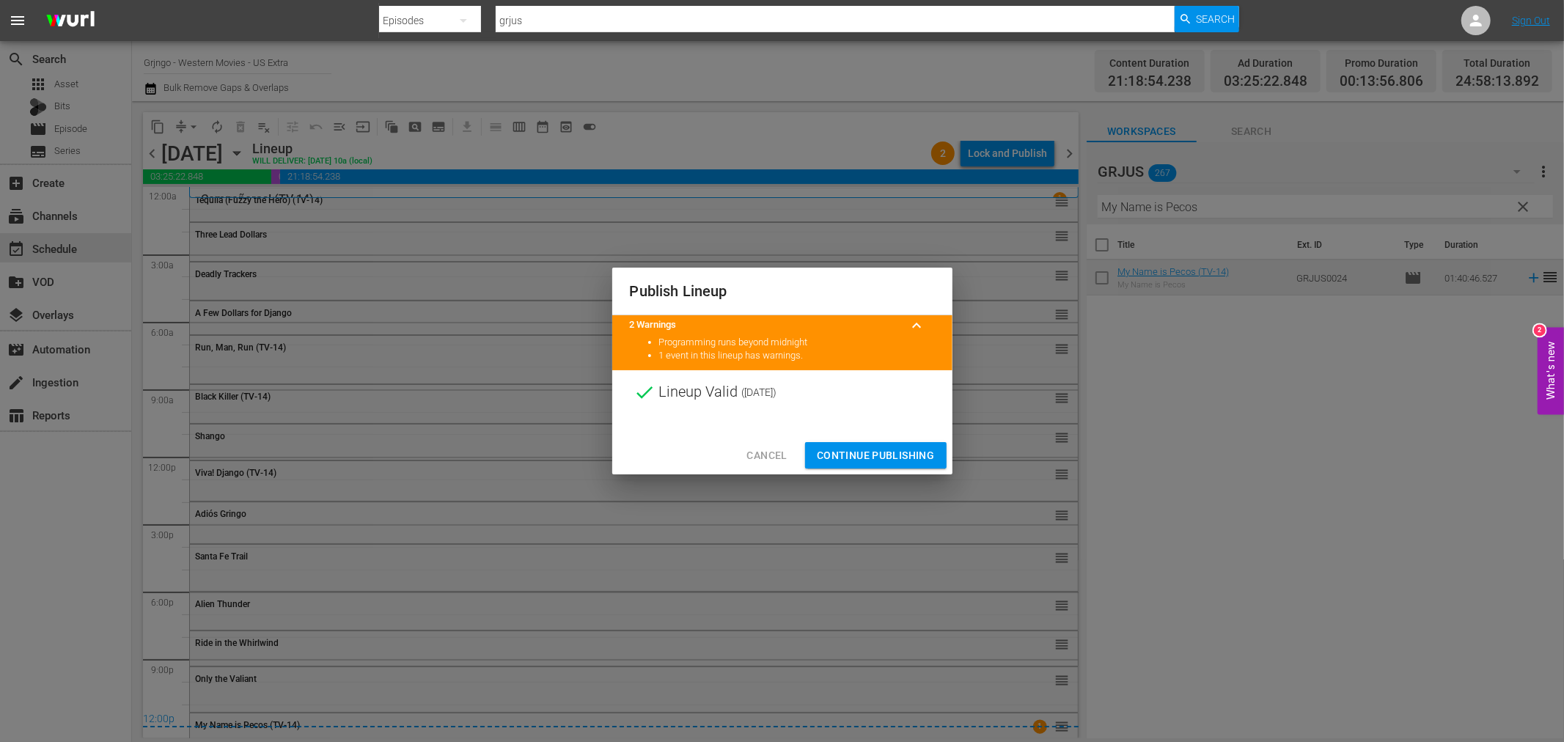 The width and height of the screenshot is (1564, 742). What do you see at coordinates (783, 392) in the screenshot?
I see `div: Lineup Valid` at bounding box center [783, 392].